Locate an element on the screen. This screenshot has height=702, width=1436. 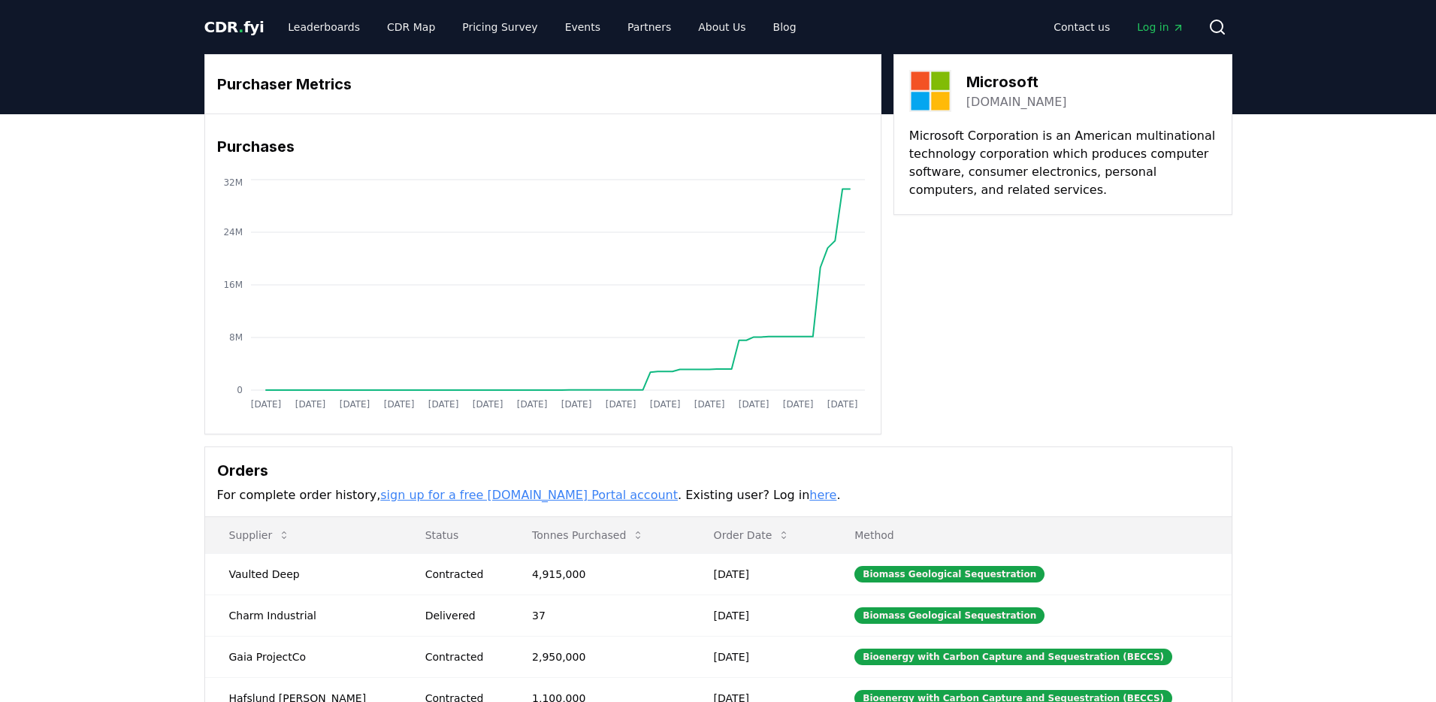
a: Leaderboards is located at coordinates (324, 27).